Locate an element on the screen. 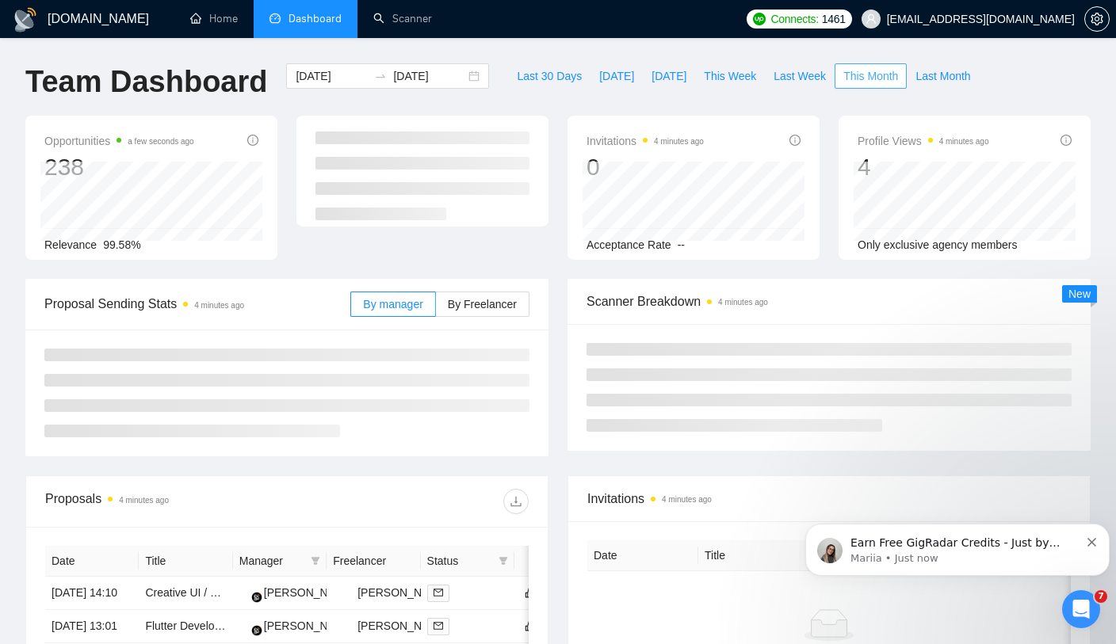 Image resolution: width=1116 pixels, height=644 pixels. a: setting is located at coordinates (1097, 19).